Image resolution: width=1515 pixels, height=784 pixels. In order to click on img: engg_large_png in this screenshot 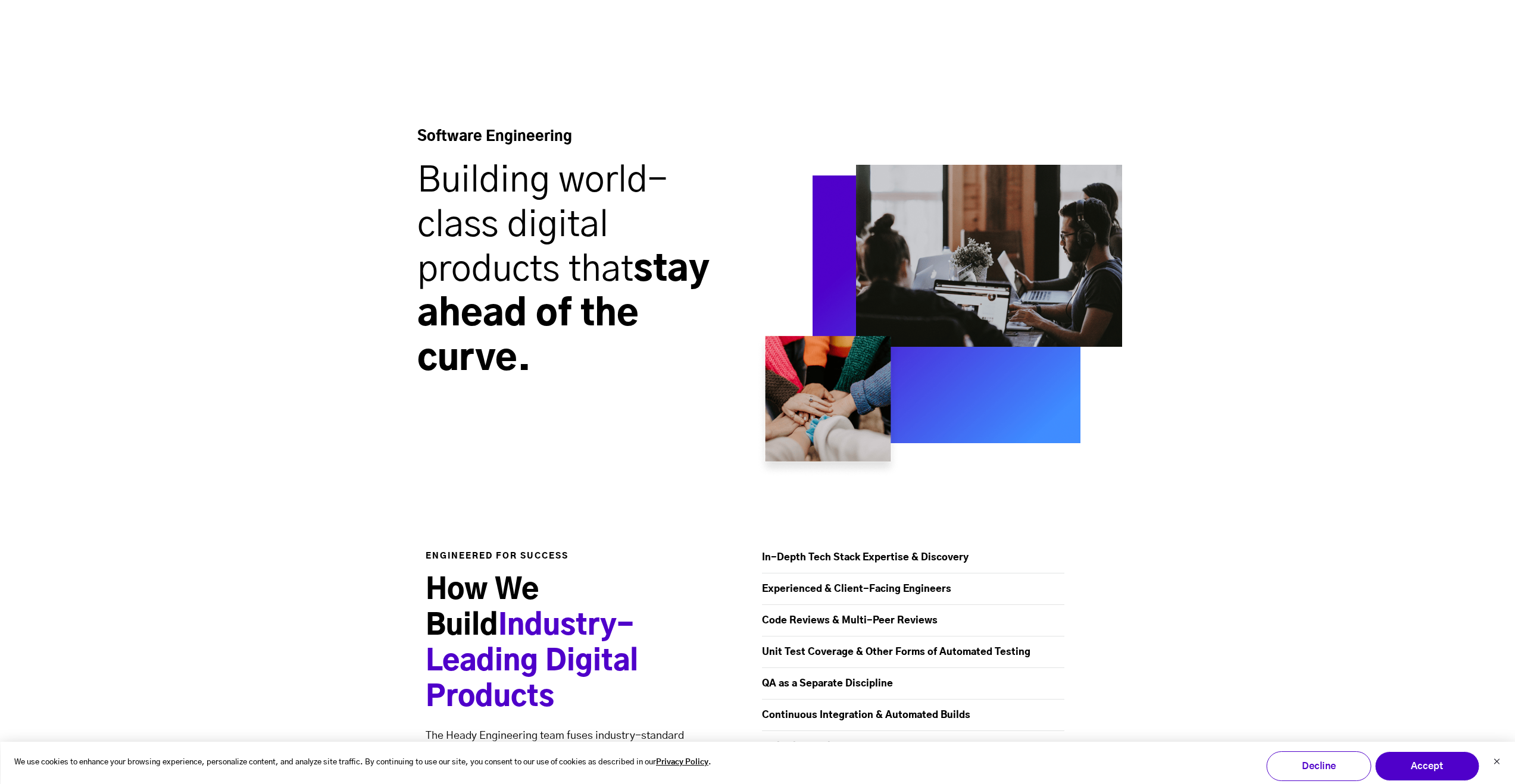, I will do `click(988, 256)`.